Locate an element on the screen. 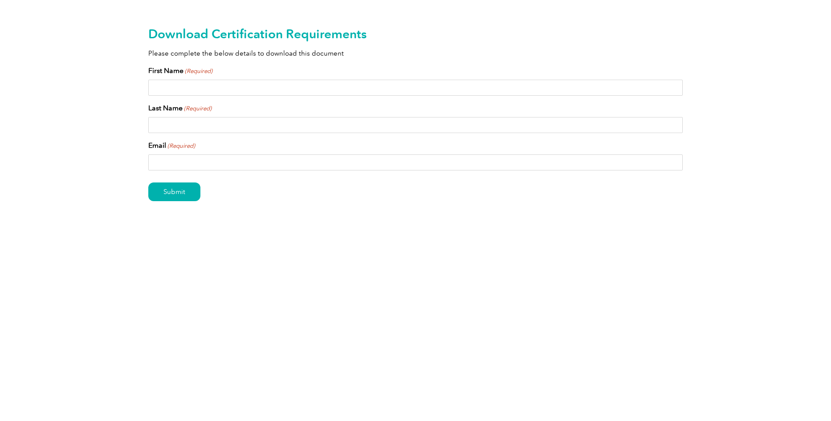 This screenshot has width=831, height=421. label: Email is located at coordinates (171, 146).